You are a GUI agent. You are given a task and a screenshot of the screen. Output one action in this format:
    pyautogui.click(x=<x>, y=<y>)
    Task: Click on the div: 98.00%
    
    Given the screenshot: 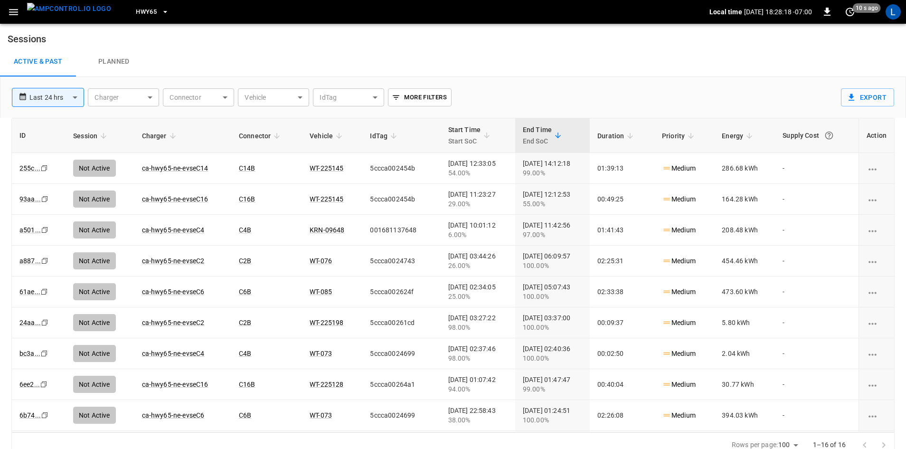 What is the action you would take?
    pyautogui.click(x=478, y=358)
    